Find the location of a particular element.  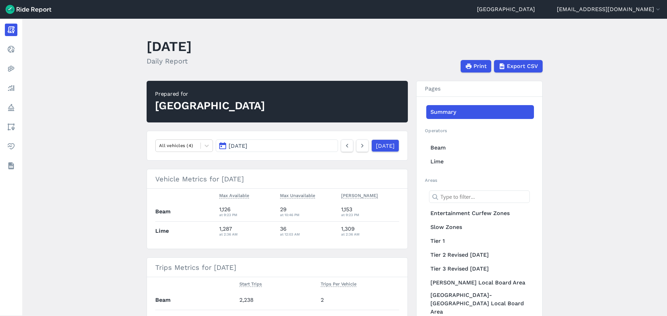

a: Report is located at coordinates (11, 30).